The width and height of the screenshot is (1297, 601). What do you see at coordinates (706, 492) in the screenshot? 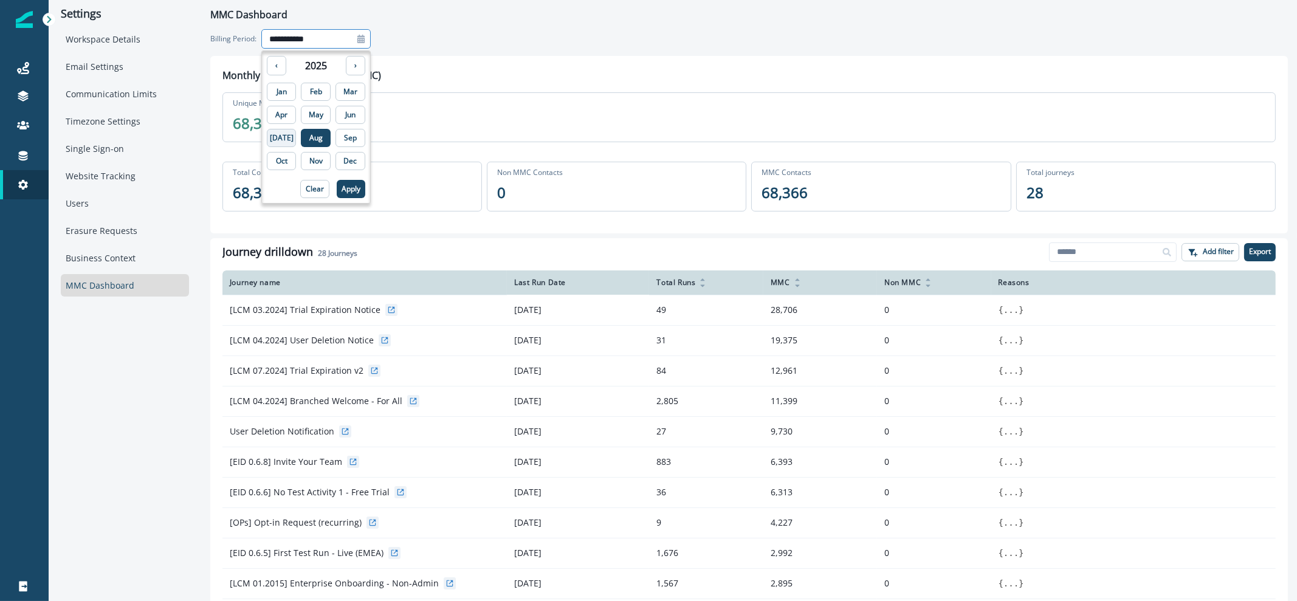
I see `td: 36` at bounding box center [706, 492].